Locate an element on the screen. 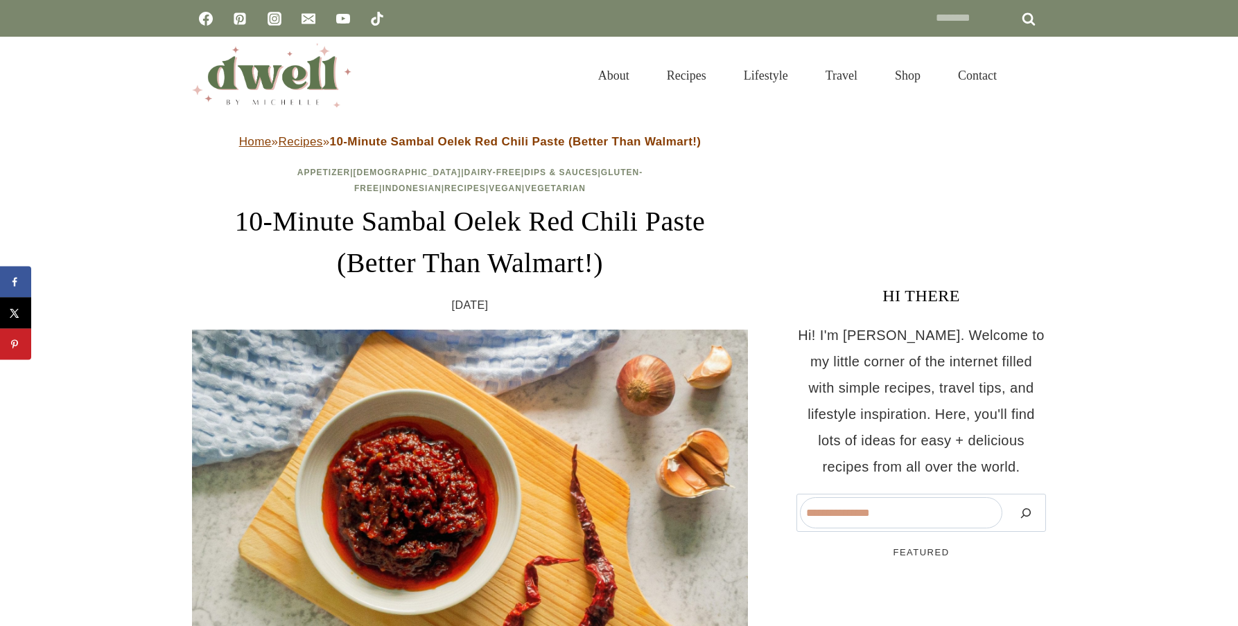  a: About is located at coordinates (613, 76).